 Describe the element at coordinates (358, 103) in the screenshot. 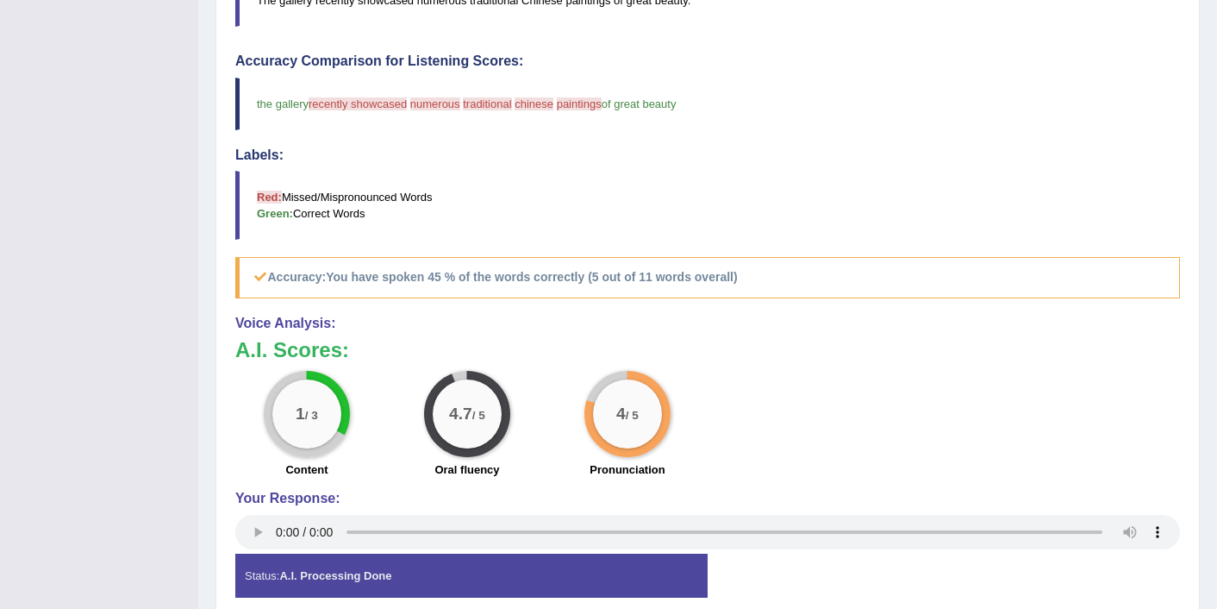

I see `span: recently showcased` at that location.